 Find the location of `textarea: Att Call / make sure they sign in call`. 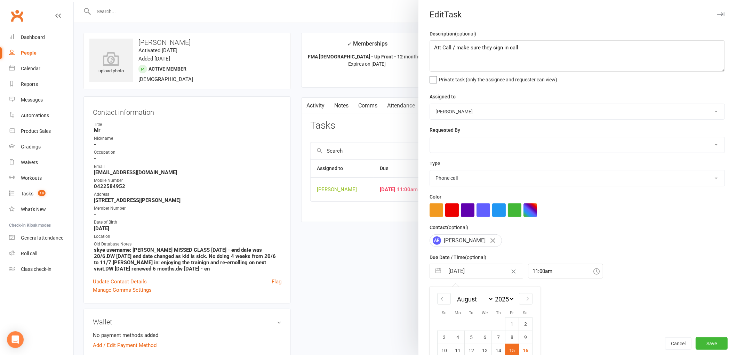

textarea: Att Call / make sure they sign in call is located at coordinates (577, 56).